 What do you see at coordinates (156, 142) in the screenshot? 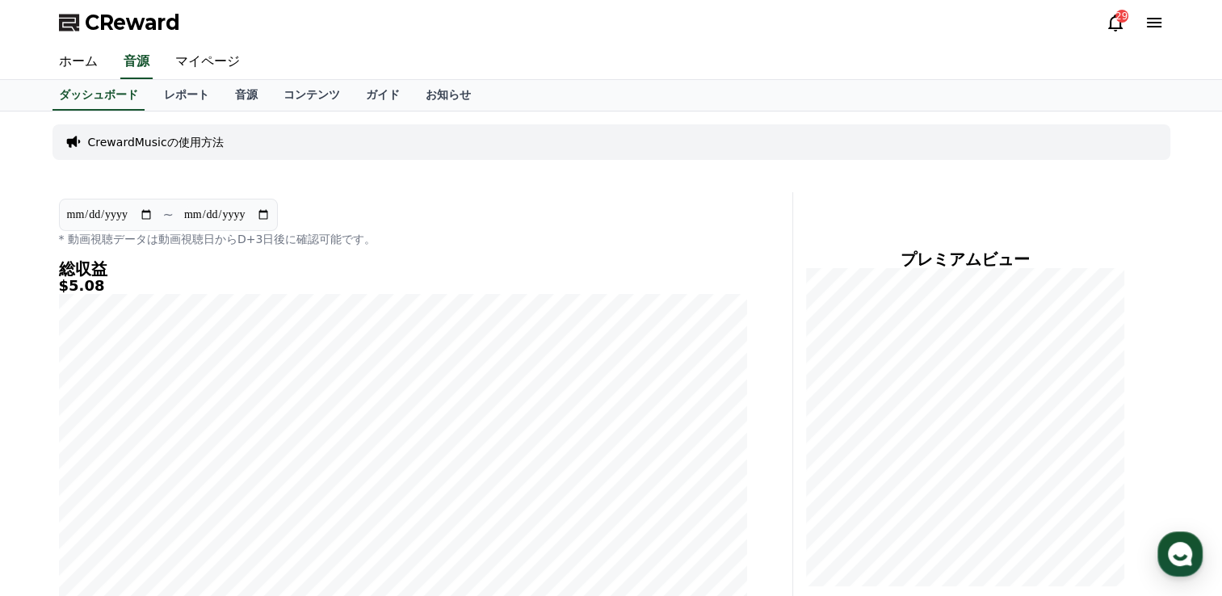
I see `a: CrewardMusicの使用方法` at bounding box center [156, 142].